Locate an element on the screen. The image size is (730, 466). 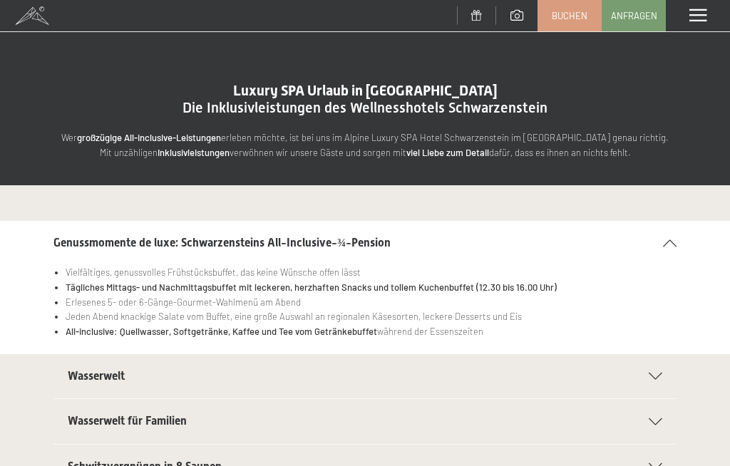
span: Die Inklusivleistungen des Wellnesshotels Schwarzenstein is located at coordinates (365, 108).